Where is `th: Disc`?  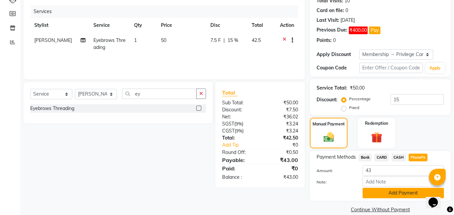 th: Disc is located at coordinates (227, 25).